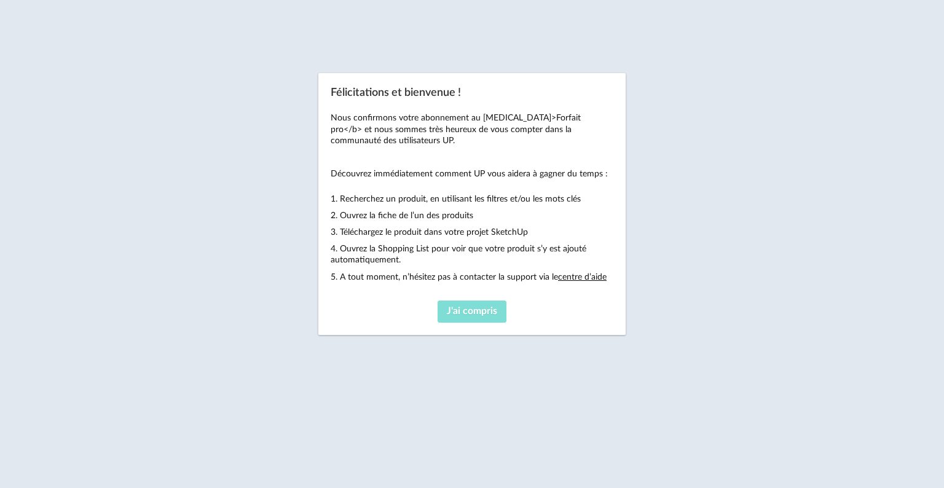  What do you see at coordinates (472, 277) in the screenshot?
I see `p: 5. A tout moment, n’hésitez pas à contacter la support via le` at bounding box center [472, 277].